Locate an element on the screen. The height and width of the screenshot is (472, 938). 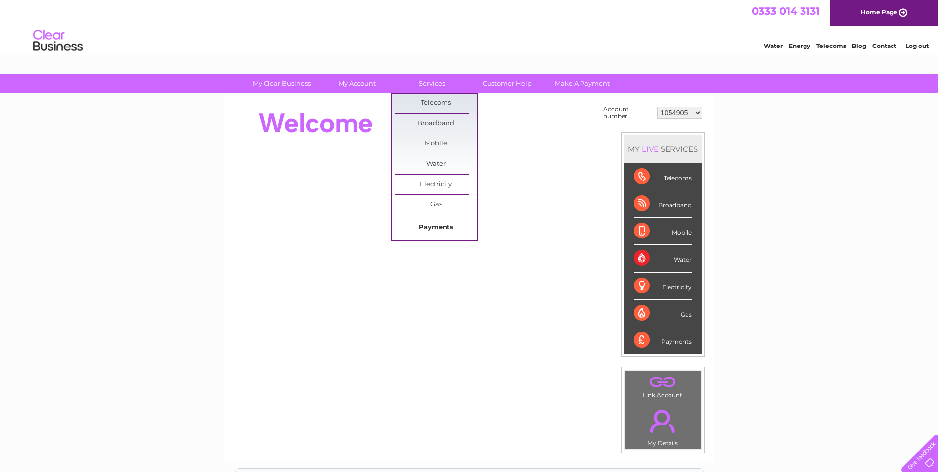
a: Customer Help is located at coordinates (507, 83).